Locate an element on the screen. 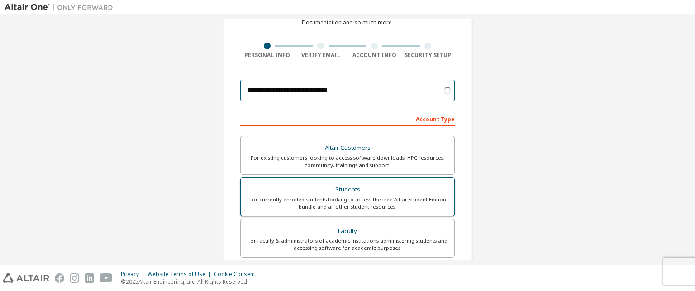  img: linkedin.svg is located at coordinates (89, 278).